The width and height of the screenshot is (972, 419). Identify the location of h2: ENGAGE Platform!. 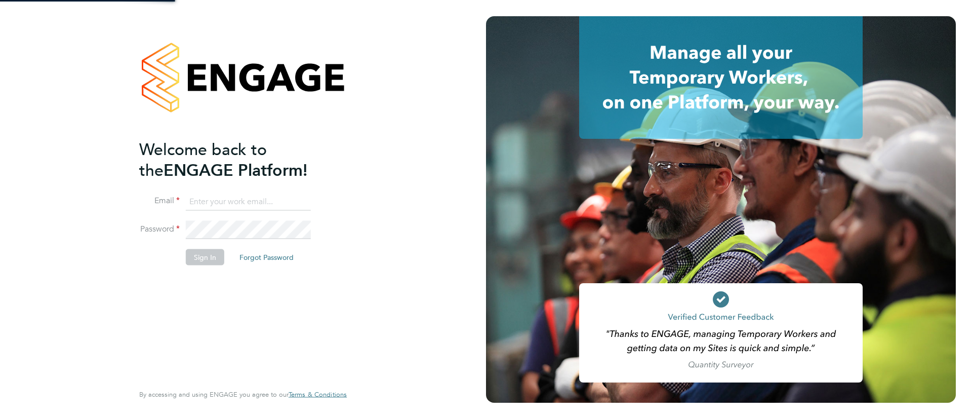
(238, 159).